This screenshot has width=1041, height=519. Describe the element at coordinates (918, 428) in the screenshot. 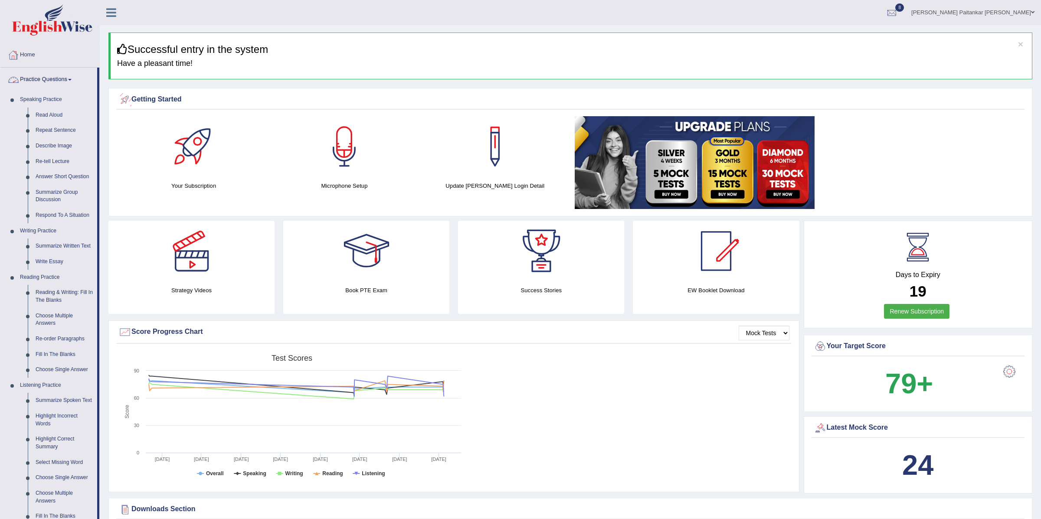

I see `div: Latest Mock Score` at that location.